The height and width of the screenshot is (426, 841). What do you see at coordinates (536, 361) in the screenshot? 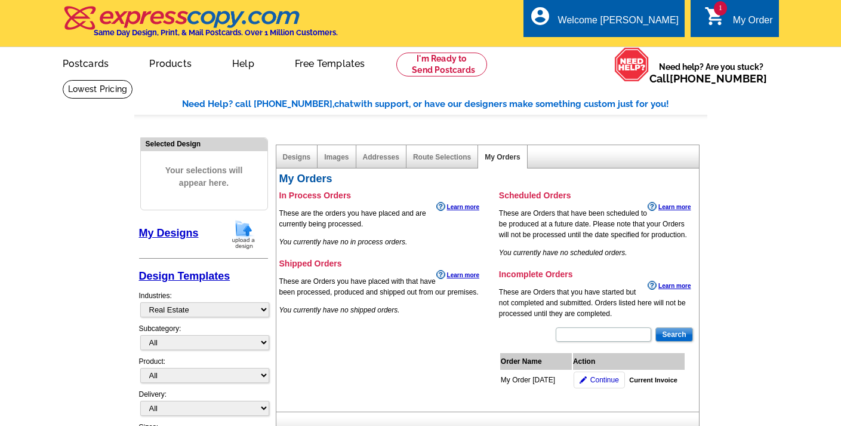
I see `th: Order Name` at bounding box center [536, 361].